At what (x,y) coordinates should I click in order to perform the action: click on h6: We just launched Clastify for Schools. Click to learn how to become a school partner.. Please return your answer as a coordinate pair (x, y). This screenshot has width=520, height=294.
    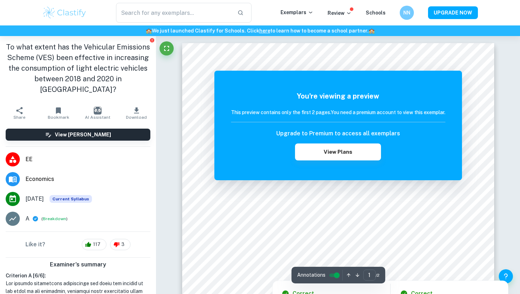
    Looking at the image, I should click on (260, 31).